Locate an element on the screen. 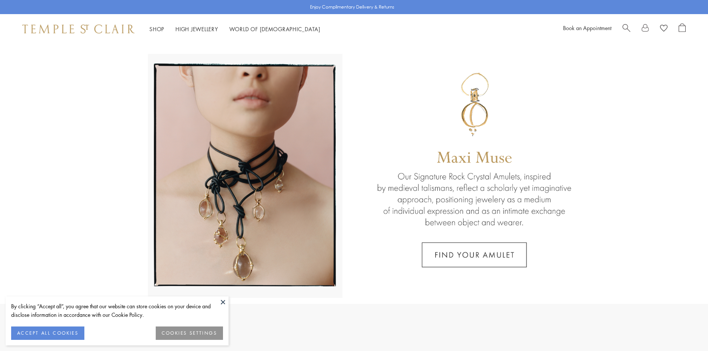  button: COOKIES SETTINGS is located at coordinates (189, 333).